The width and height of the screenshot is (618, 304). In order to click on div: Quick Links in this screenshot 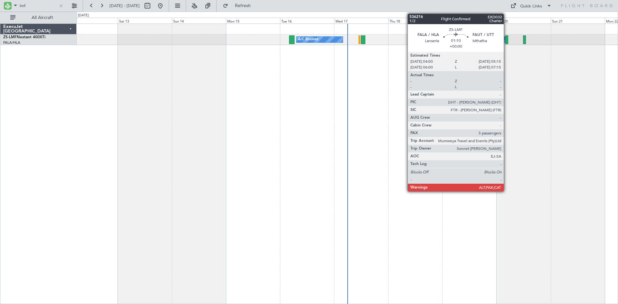, I will do `click(531, 6)`.